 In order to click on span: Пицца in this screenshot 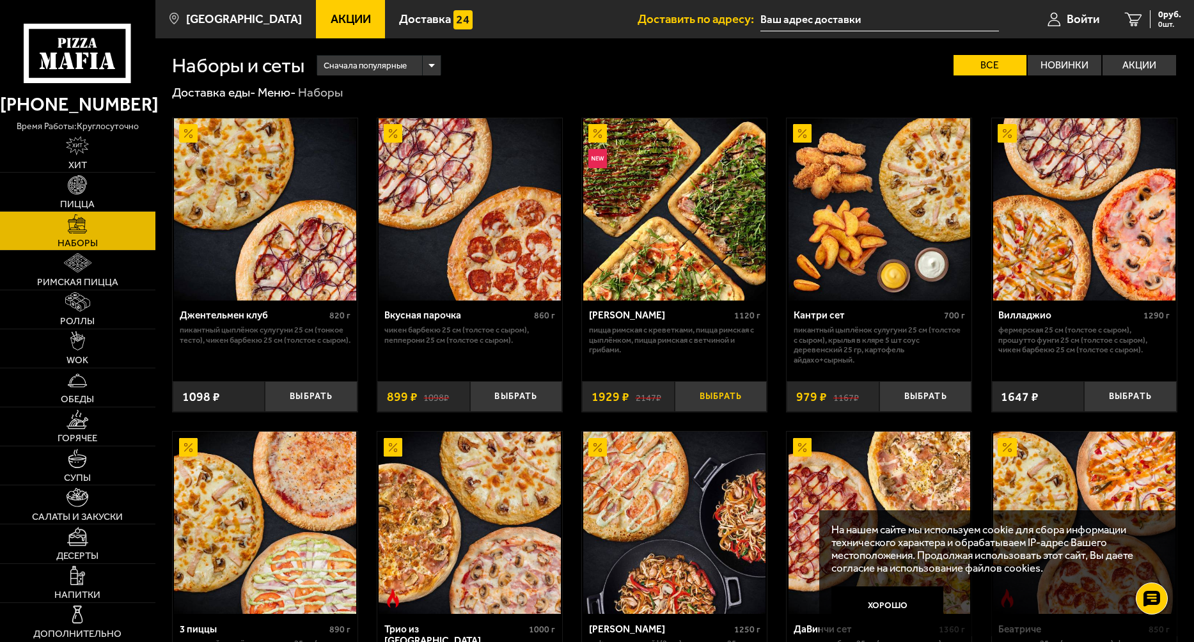, I will do `click(77, 204)`.